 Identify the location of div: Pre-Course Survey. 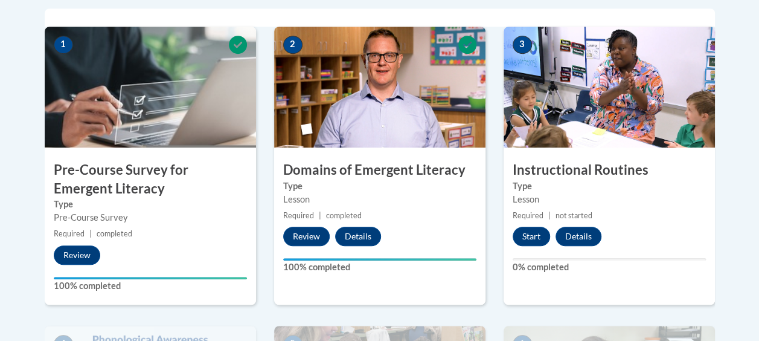
(150, 217).